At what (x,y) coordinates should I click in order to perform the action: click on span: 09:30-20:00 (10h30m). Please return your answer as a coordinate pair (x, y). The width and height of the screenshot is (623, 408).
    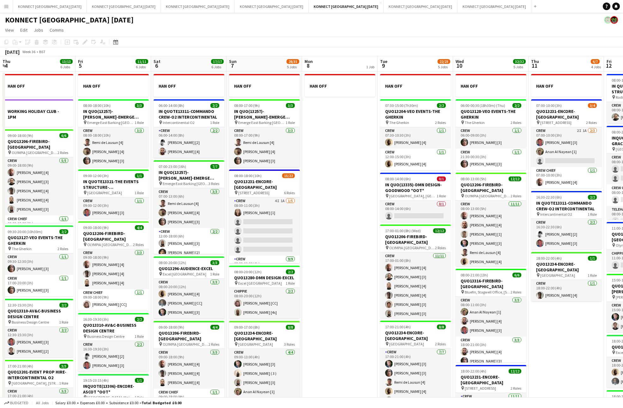
    Looking at the image, I should click on (25, 231).